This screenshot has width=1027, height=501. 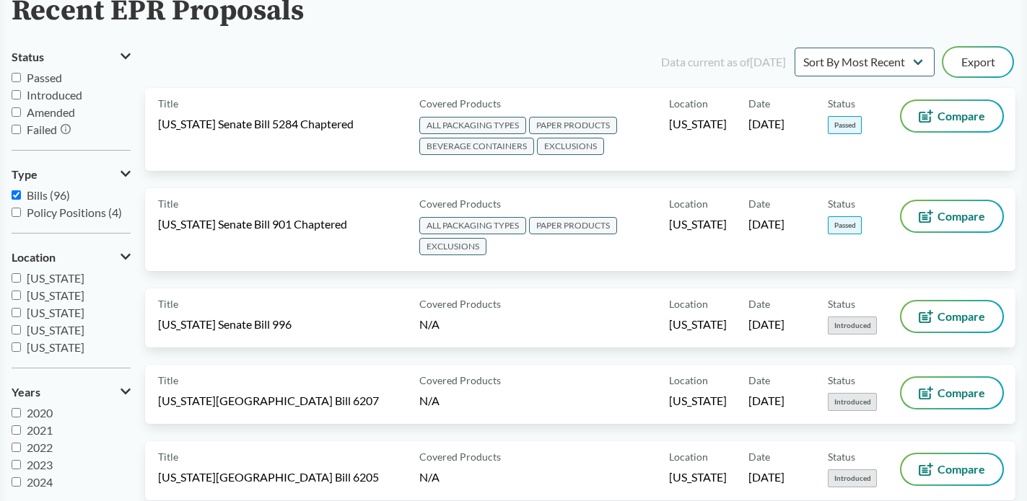 I want to click on span: BEVERAGE CONTAINERS, so click(x=476, y=146).